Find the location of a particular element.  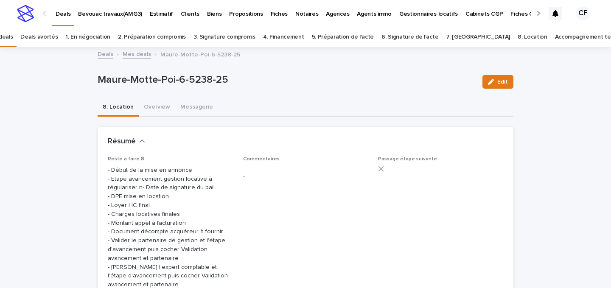

a: Deals is located at coordinates (105, 53).